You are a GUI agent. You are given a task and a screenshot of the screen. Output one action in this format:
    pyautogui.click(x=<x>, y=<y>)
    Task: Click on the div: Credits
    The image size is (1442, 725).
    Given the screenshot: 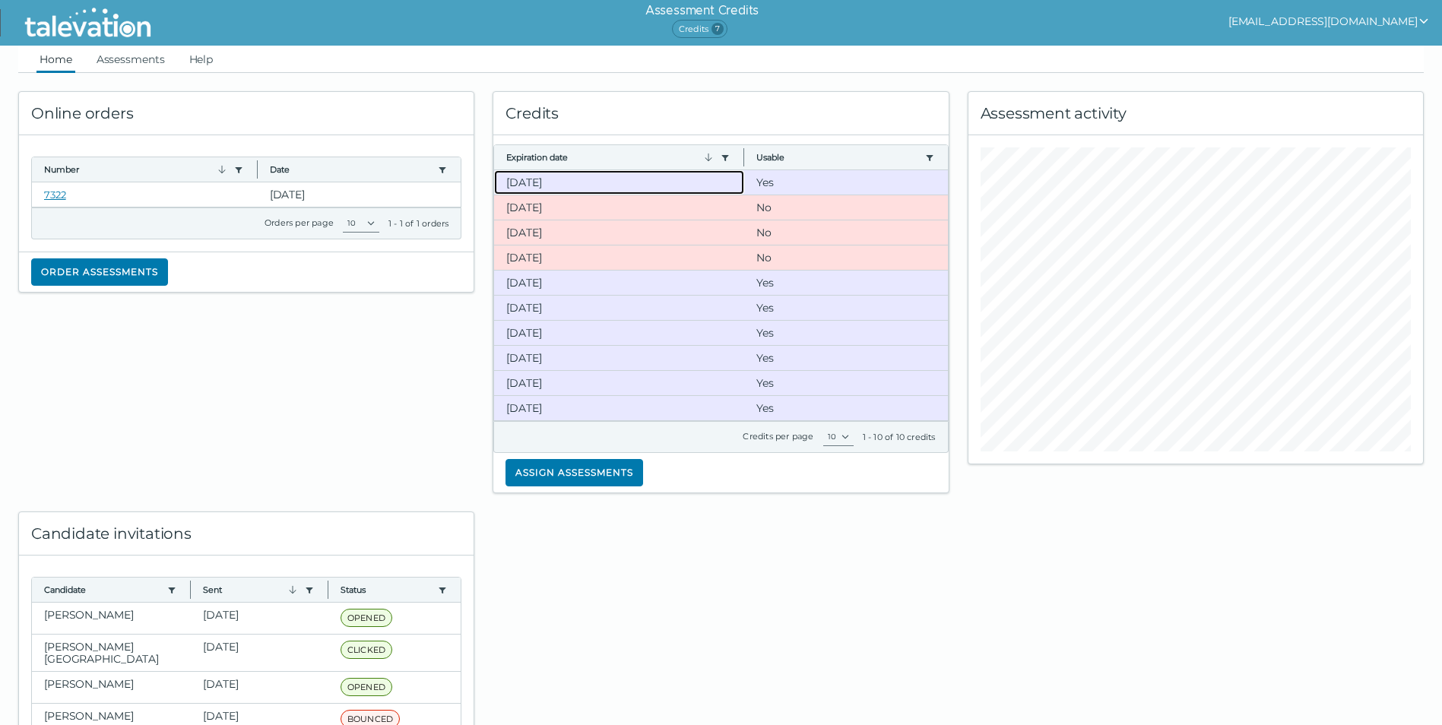 What is the action you would take?
    pyautogui.click(x=721, y=113)
    